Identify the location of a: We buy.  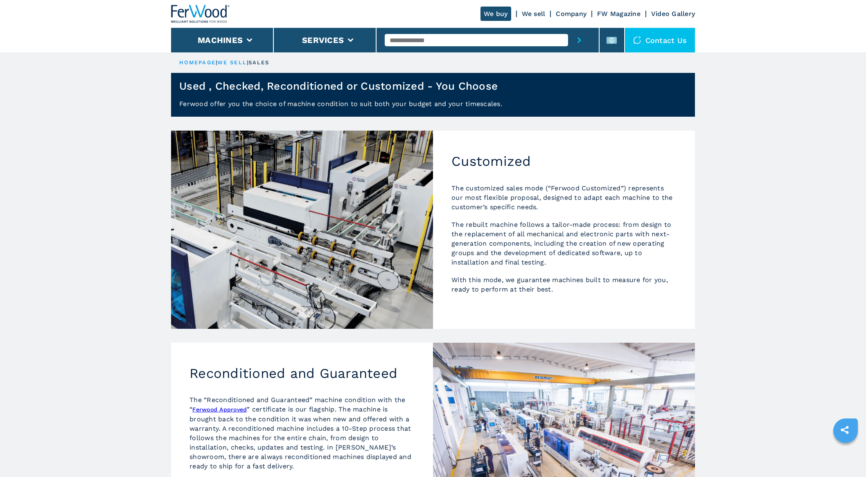
(496, 14).